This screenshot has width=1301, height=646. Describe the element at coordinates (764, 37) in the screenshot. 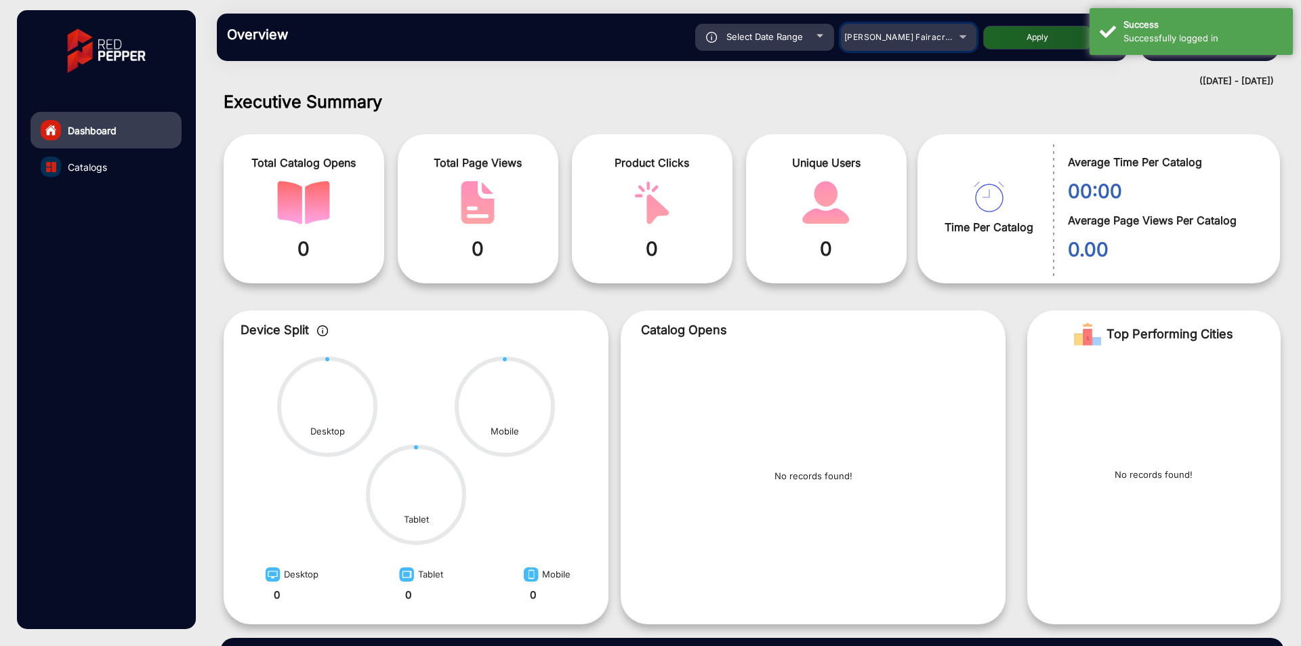

I see `span: Select Date Range` at that location.